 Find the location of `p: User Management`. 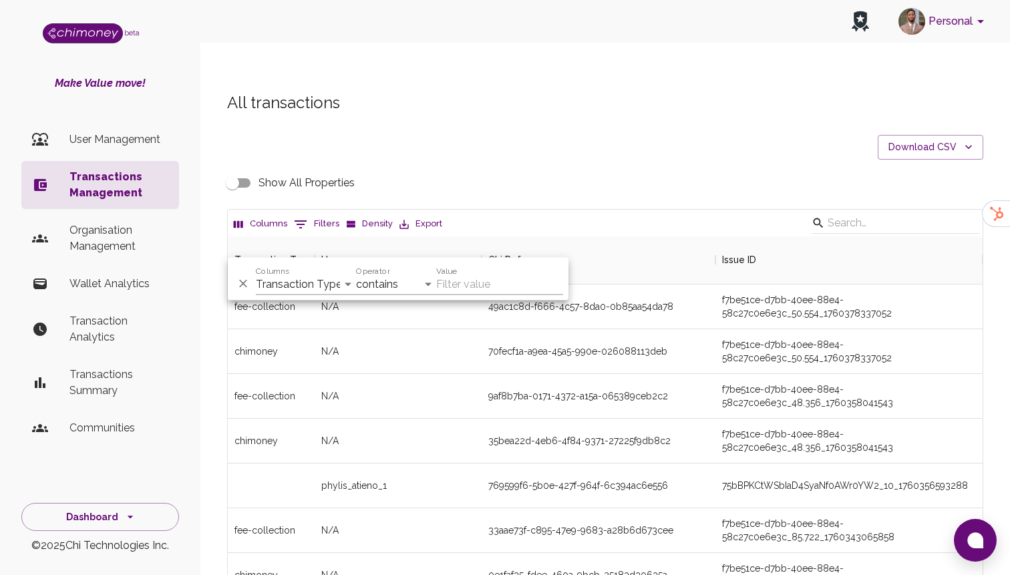

p: User Management is located at coordinates (119, 140).